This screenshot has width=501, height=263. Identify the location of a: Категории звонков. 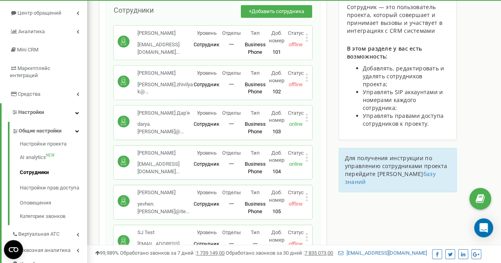
(53, 216).